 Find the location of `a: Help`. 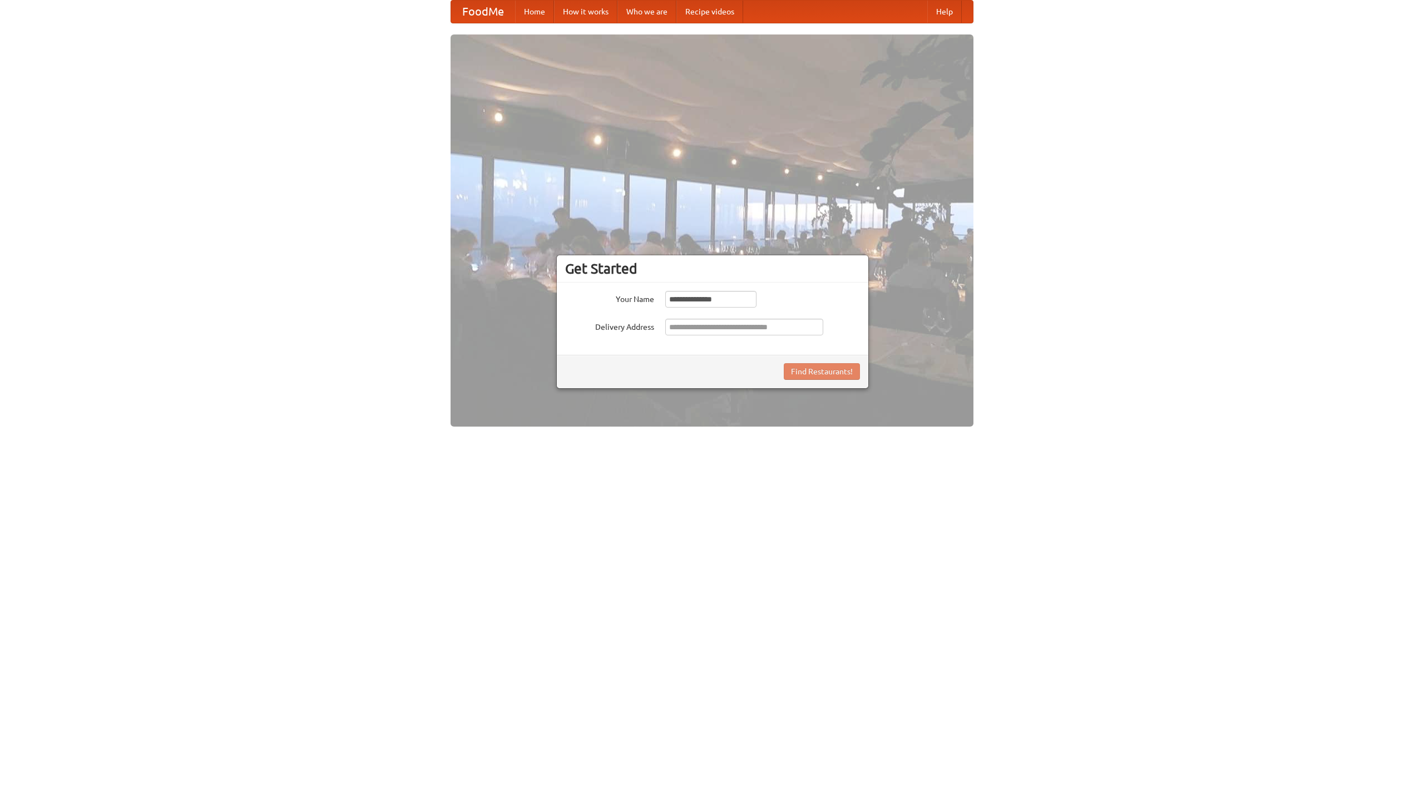

a: Help is located at coordinates (945, 12).